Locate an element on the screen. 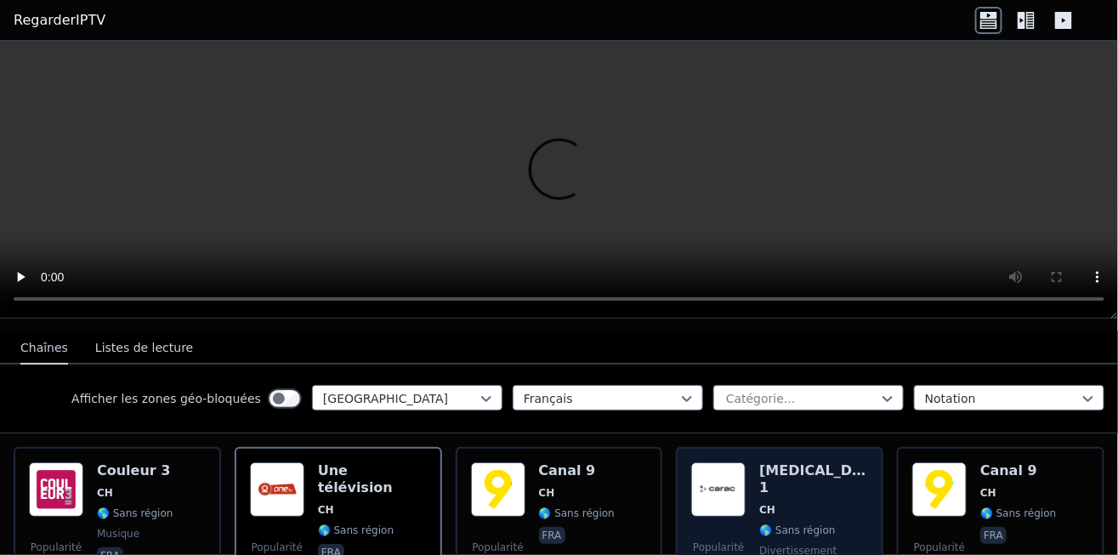  font: musique is located at coordinates (118, 534).